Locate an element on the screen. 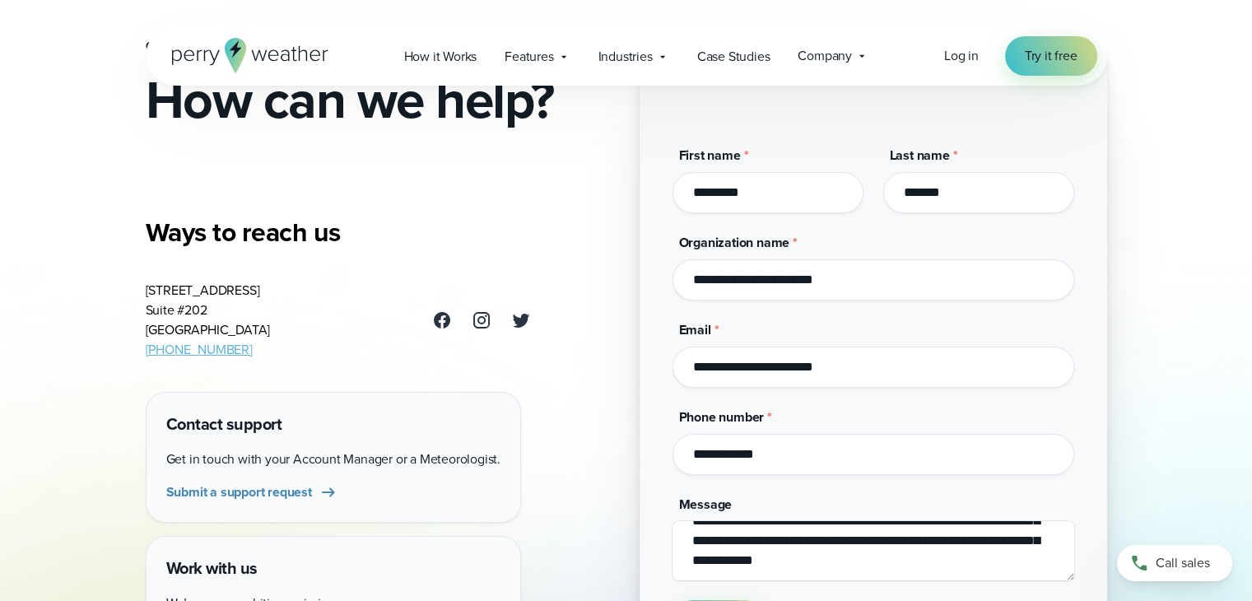 This screenshot has height=601, width=1252. a: Call sales is located at coordinates (1174, 563).